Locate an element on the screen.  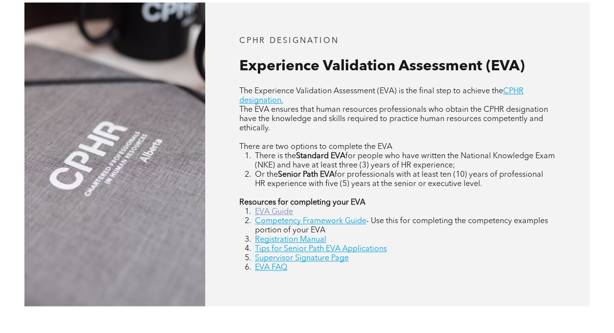
span: CPHR DESIGNATION is located at coordinates (289, 41).